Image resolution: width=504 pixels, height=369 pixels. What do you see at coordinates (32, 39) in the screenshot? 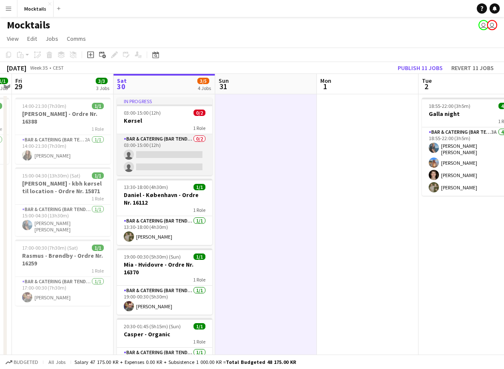
I see `span: Edit` at bounding box center [32, 39].